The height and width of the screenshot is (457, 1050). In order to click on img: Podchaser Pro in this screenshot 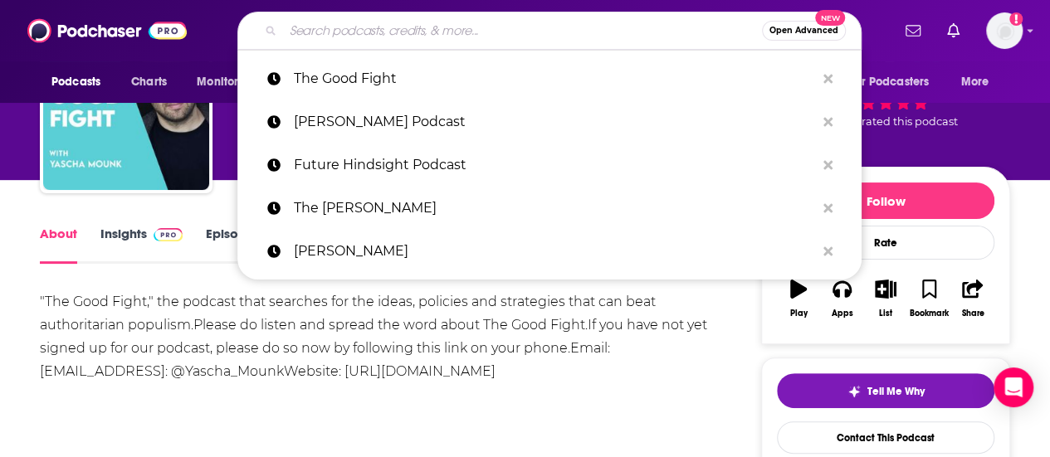, I will do `click(168, 235)`.